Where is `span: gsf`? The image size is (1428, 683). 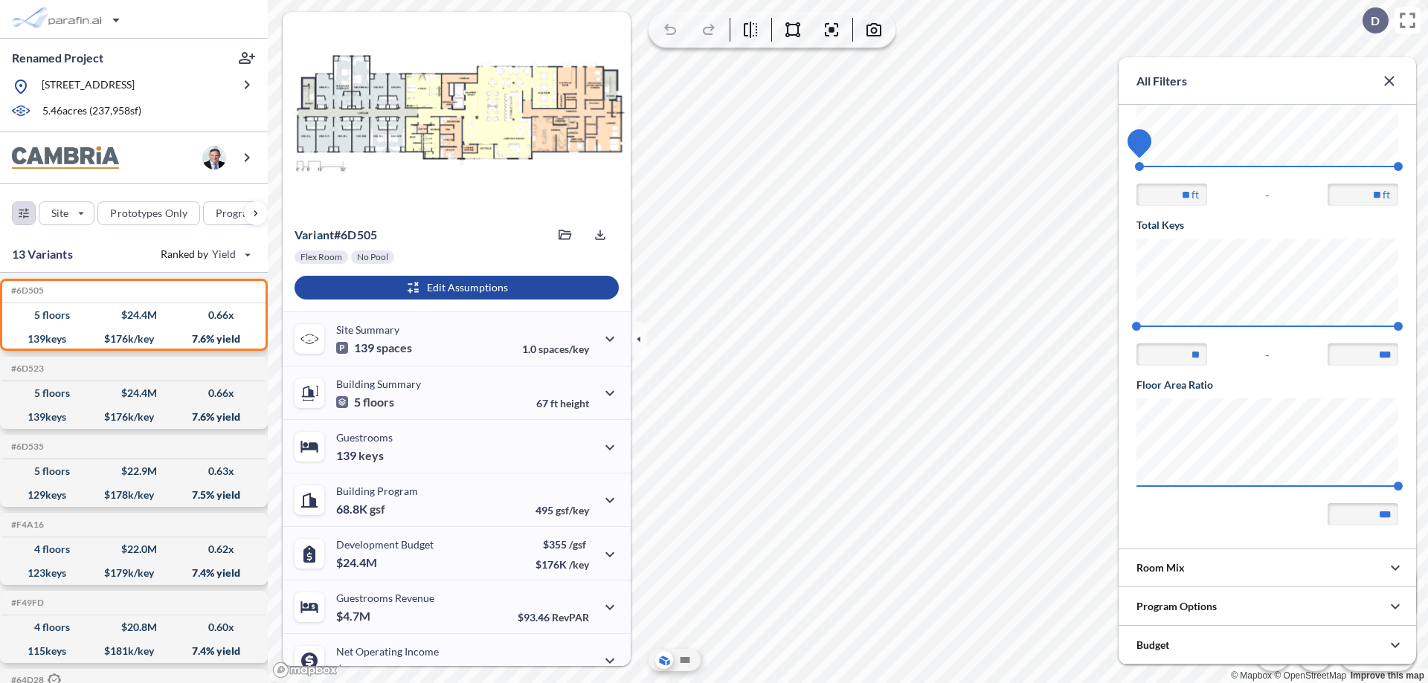
span: gsf is located at coordinates (377, 509).